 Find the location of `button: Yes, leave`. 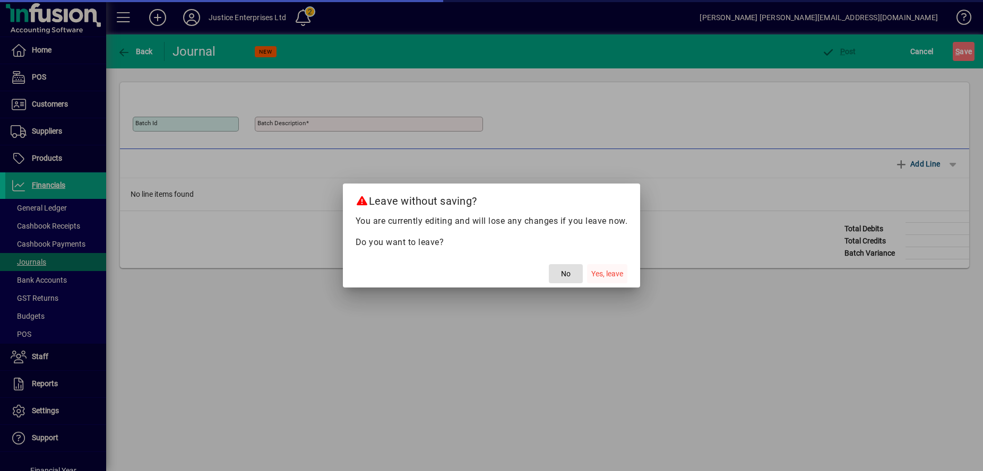

button: Yes, leave is located at coordinates (607, 274).